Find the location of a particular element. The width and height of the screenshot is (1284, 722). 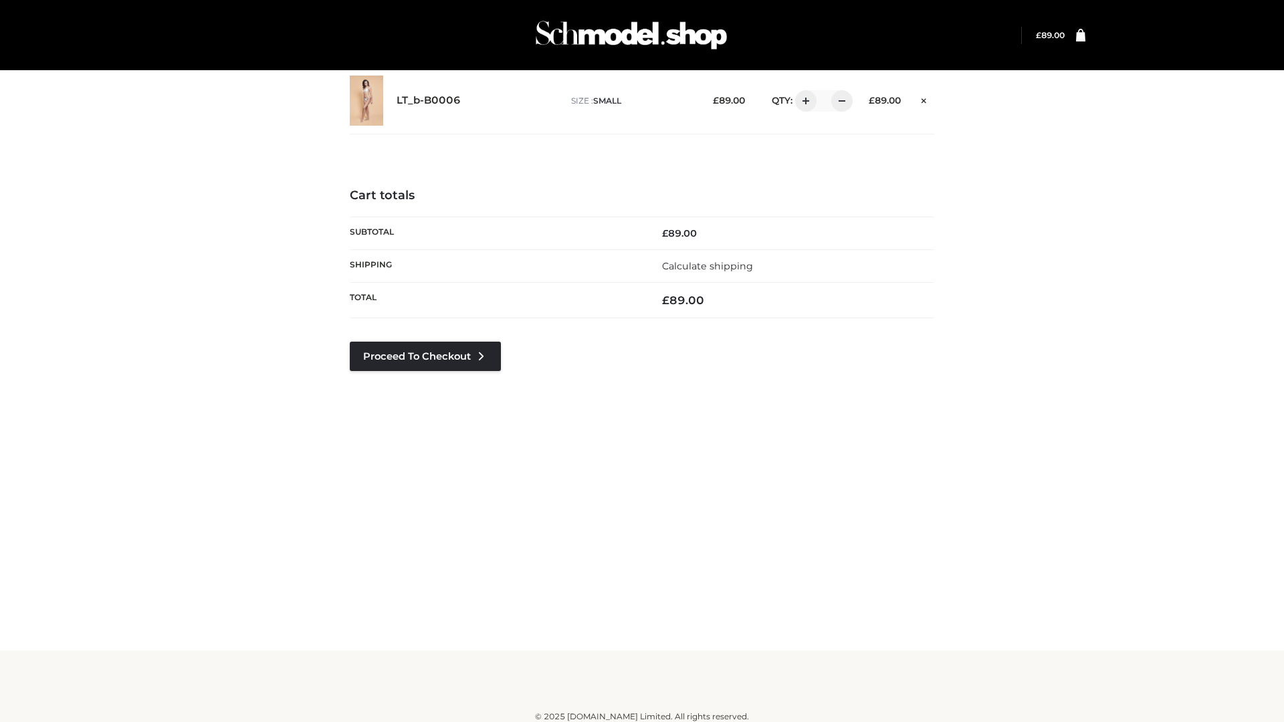

th: Subtotal is located at coordinates (495, 233).